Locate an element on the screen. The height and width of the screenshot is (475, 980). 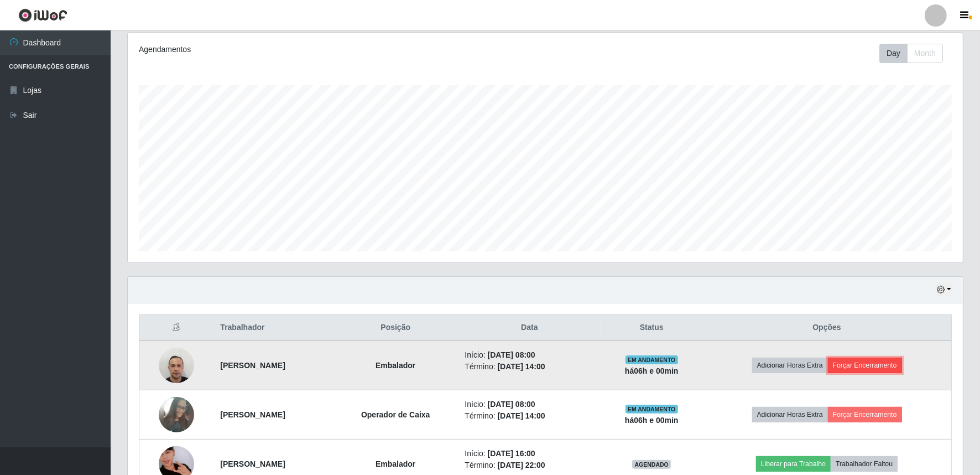
th: Trabalhador is located at coordinates (273, 327).